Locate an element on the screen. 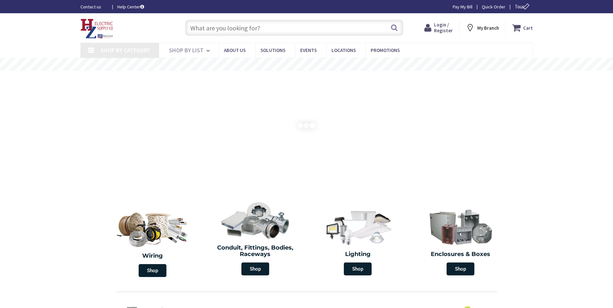  a: Pay My Bill is located at coordinates (463, 7).